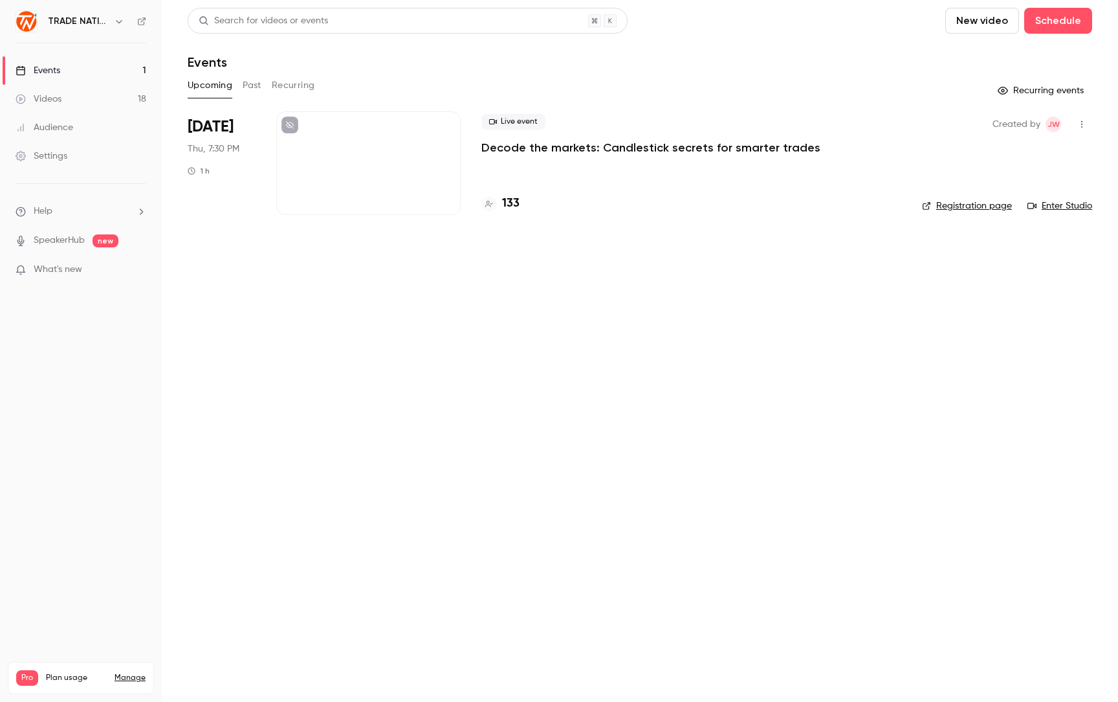  What do you see at coordinates (27, 21) in the screenshot?
I see `img: TRADE NATION` at bounding box center [27, 21].